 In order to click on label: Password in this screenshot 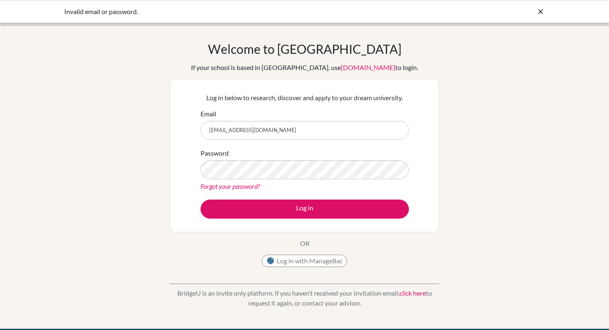, I will do `click(215, 153)`.